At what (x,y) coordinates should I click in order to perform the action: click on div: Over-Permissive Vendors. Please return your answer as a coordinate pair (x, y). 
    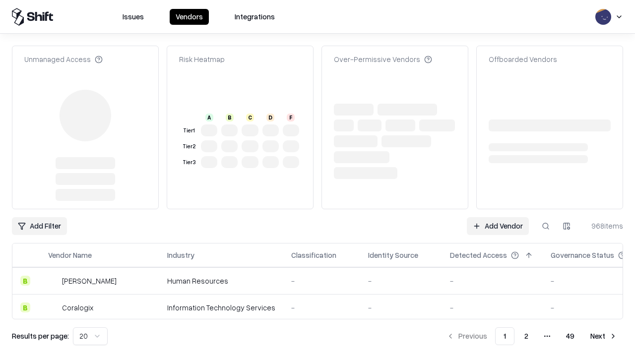
    Looking at the image, I should click on (383, 59).